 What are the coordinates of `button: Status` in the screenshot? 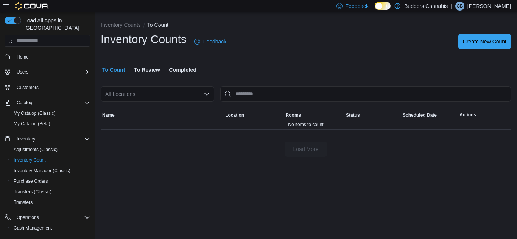 It's located at (372, 115).